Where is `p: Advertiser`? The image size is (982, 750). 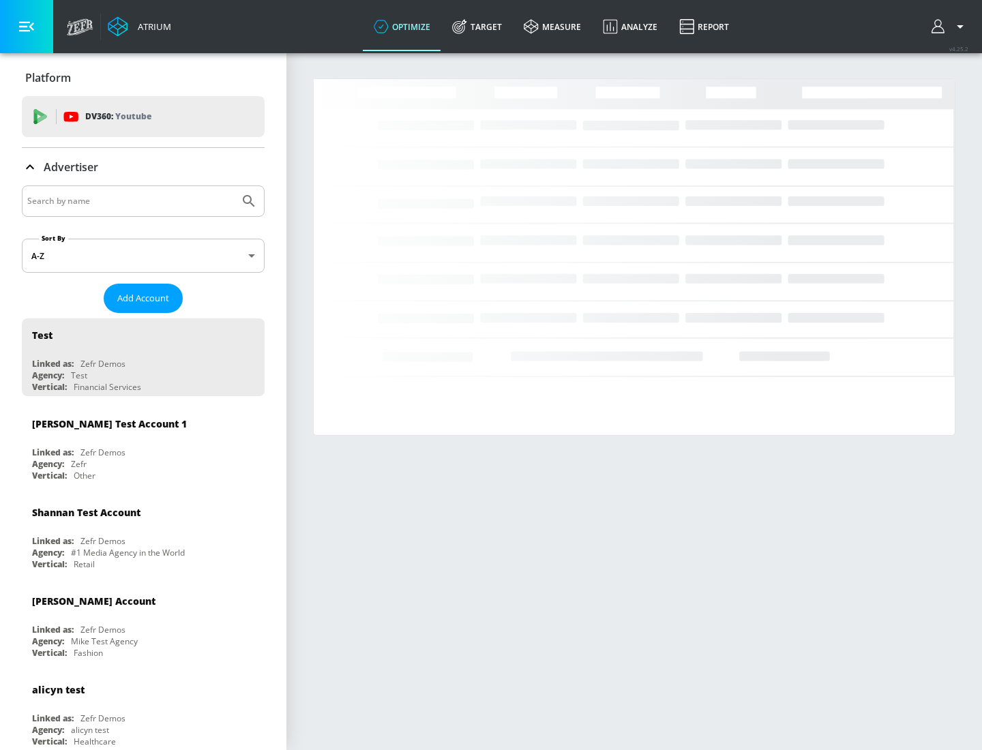 p: Advertiser is located at coordinates (71, 167).